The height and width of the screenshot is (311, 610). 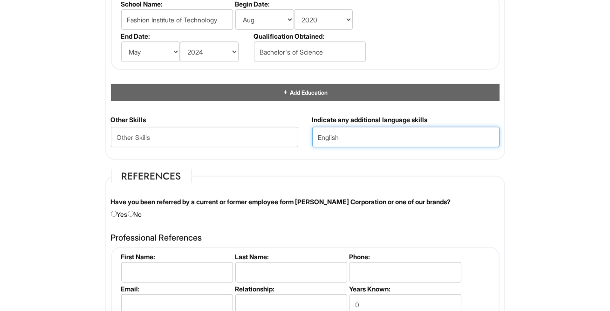 What do you see at coordinates (151, 176) in the screenshot?
I see `legend: References` at bounding box center [151, 176].